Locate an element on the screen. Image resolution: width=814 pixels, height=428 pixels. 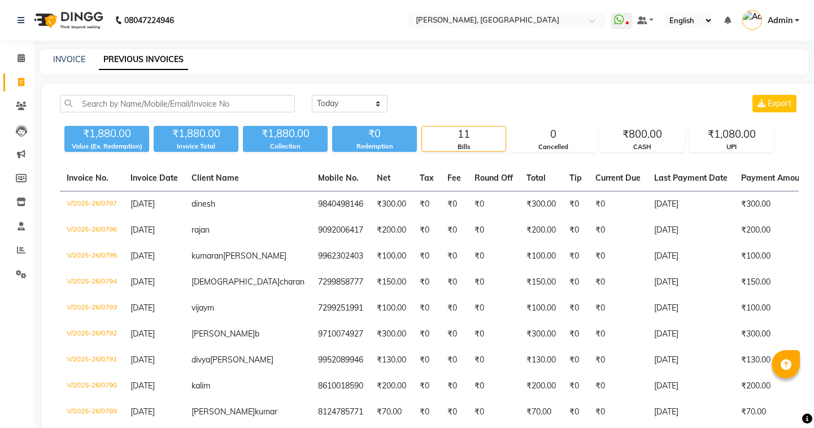
td: V/2025-26/0794 is located at coordinates (91, 282).